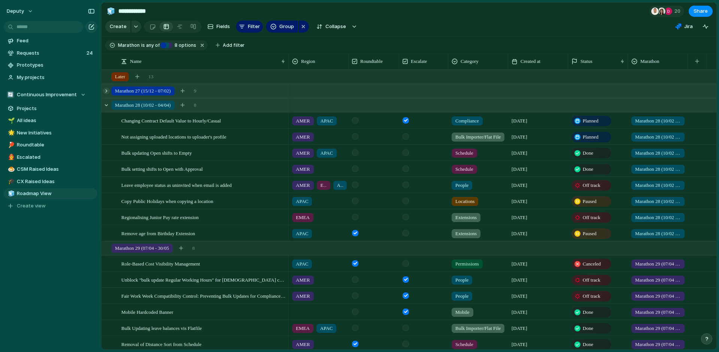 The image size is (719, 352). What do you see at coordinates (308, 61) in the screenshot?
I see `span: Region` at bounding box center [308, 61].